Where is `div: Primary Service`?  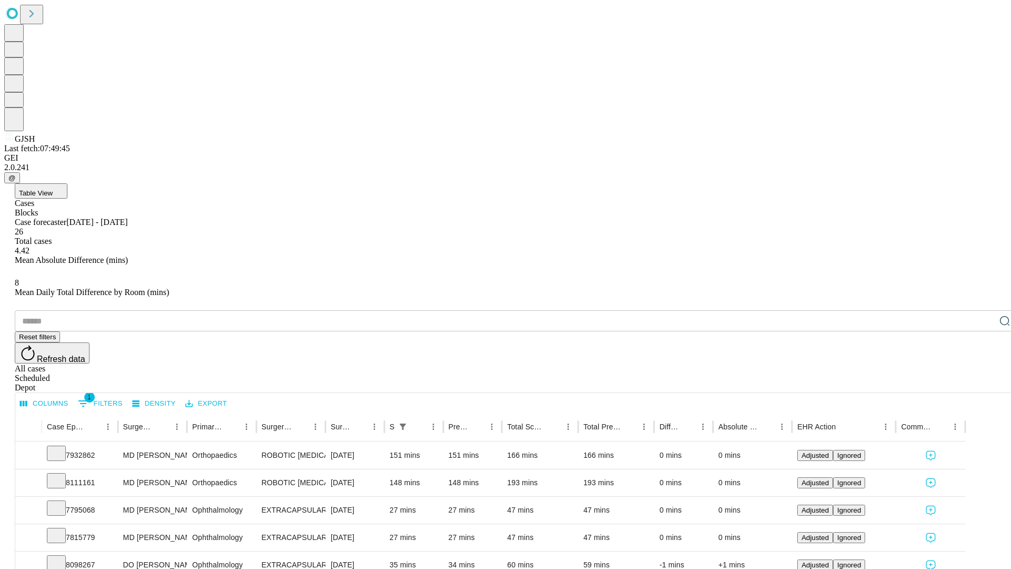 div: Primary Service is located at coordinates (208, 427).